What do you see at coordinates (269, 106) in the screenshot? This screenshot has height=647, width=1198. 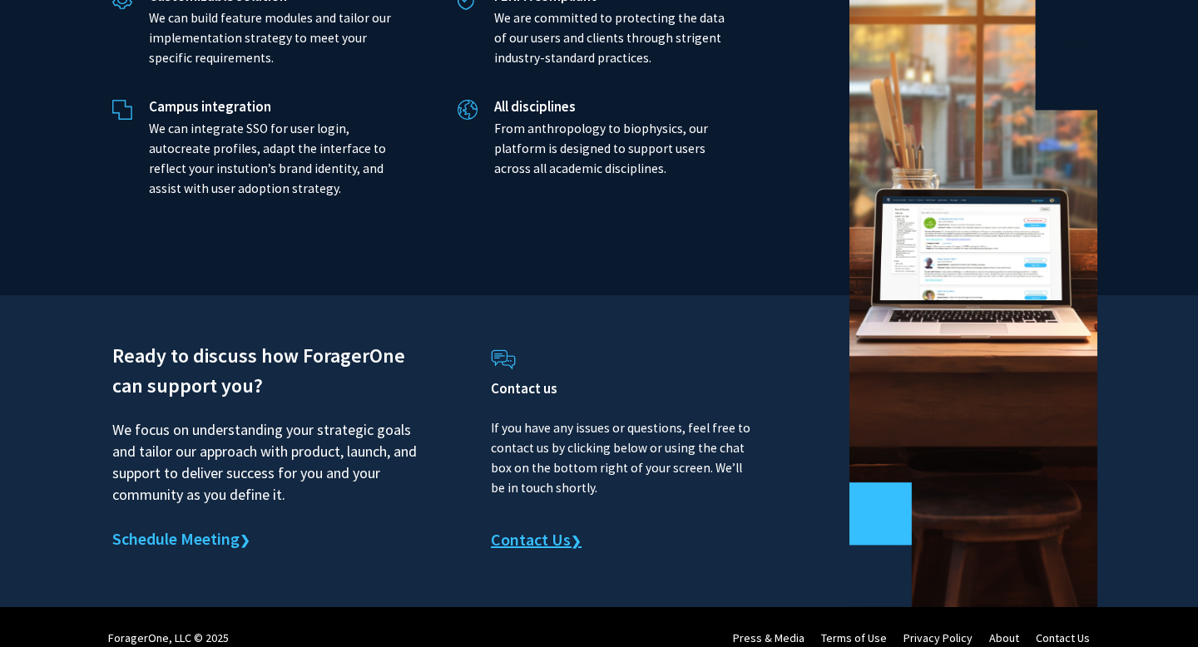 I see `h5: Campus integration` at bounding box center [269, 106].